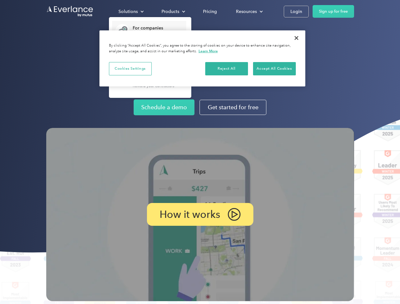 The image size is (400, 304). I want to click on button: Close, so click(296, 38).